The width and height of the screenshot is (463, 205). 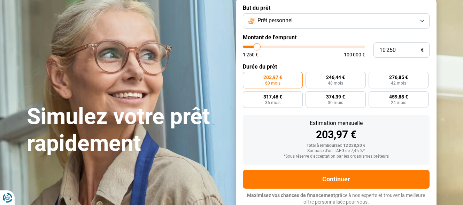 I want to click on span: 1 250 €, so click(x=251, y=55).